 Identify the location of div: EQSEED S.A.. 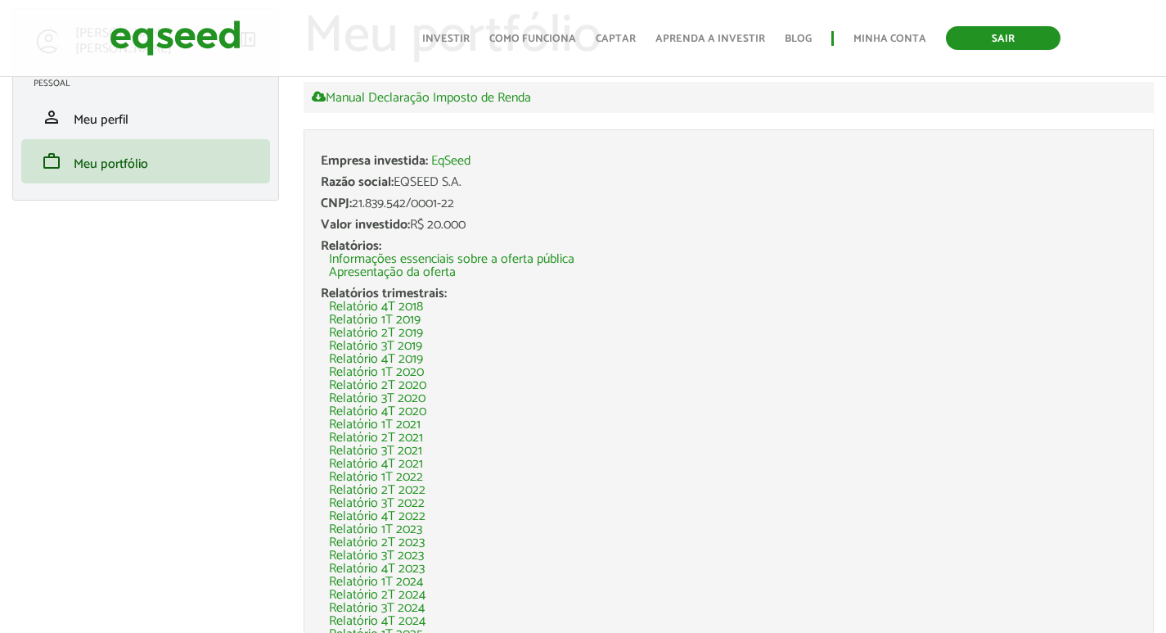
(729, 183).